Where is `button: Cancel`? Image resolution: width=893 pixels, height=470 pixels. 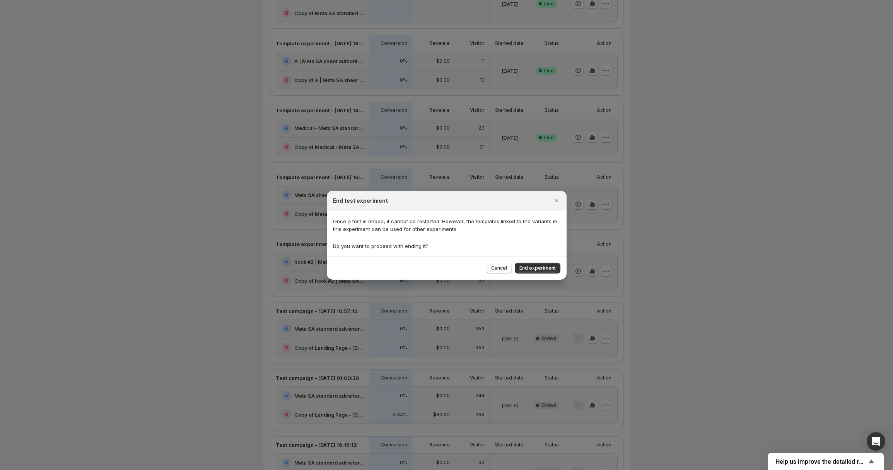 button: Cancel is located at coordinates (499, 268).